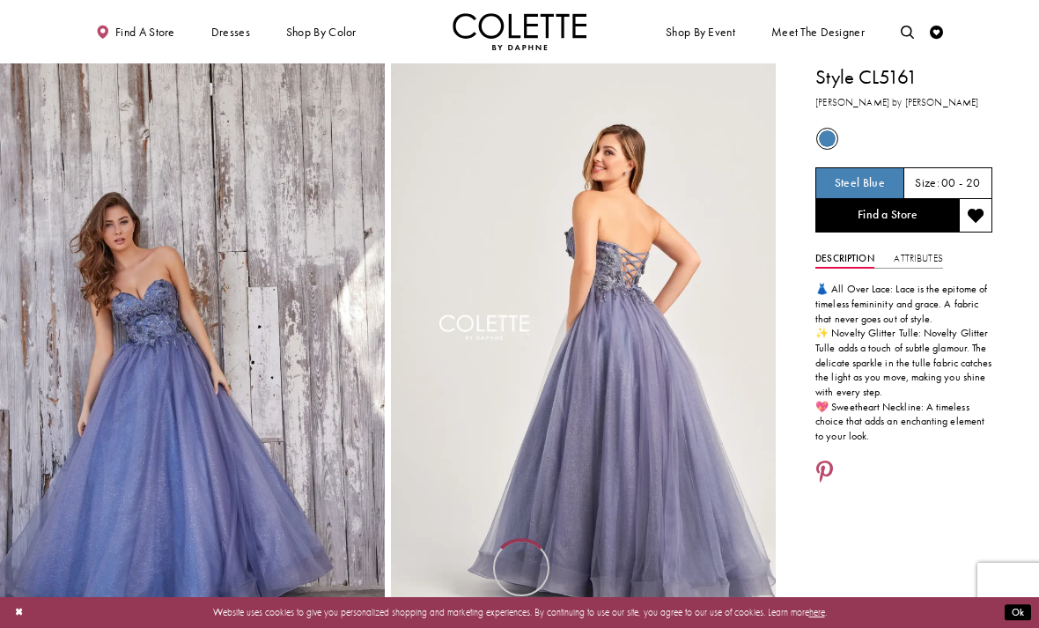 The width and height of the screenshot is (1039, 628). What do you see at coordinates (936, 32) in the screenshot?
I see `a: Check Wishlist` at bounding box center [936, 32].